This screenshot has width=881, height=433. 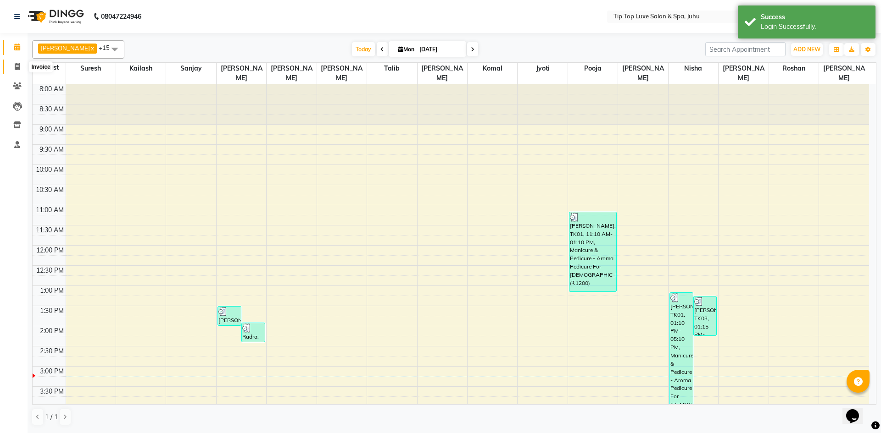 What do you see at coordinates (50, 170) in the screenshot?
I see `div: 10:00 AM` at bounding box center [50, 170].